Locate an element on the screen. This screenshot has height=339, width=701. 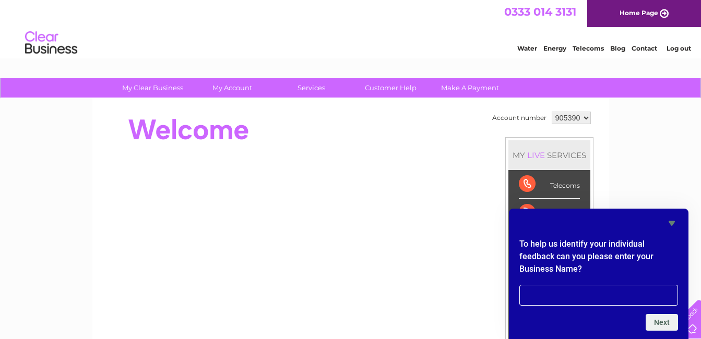
h2: To help us identify your individual feedback can you please enter your Business Name? is located at coordinates (598, 259).